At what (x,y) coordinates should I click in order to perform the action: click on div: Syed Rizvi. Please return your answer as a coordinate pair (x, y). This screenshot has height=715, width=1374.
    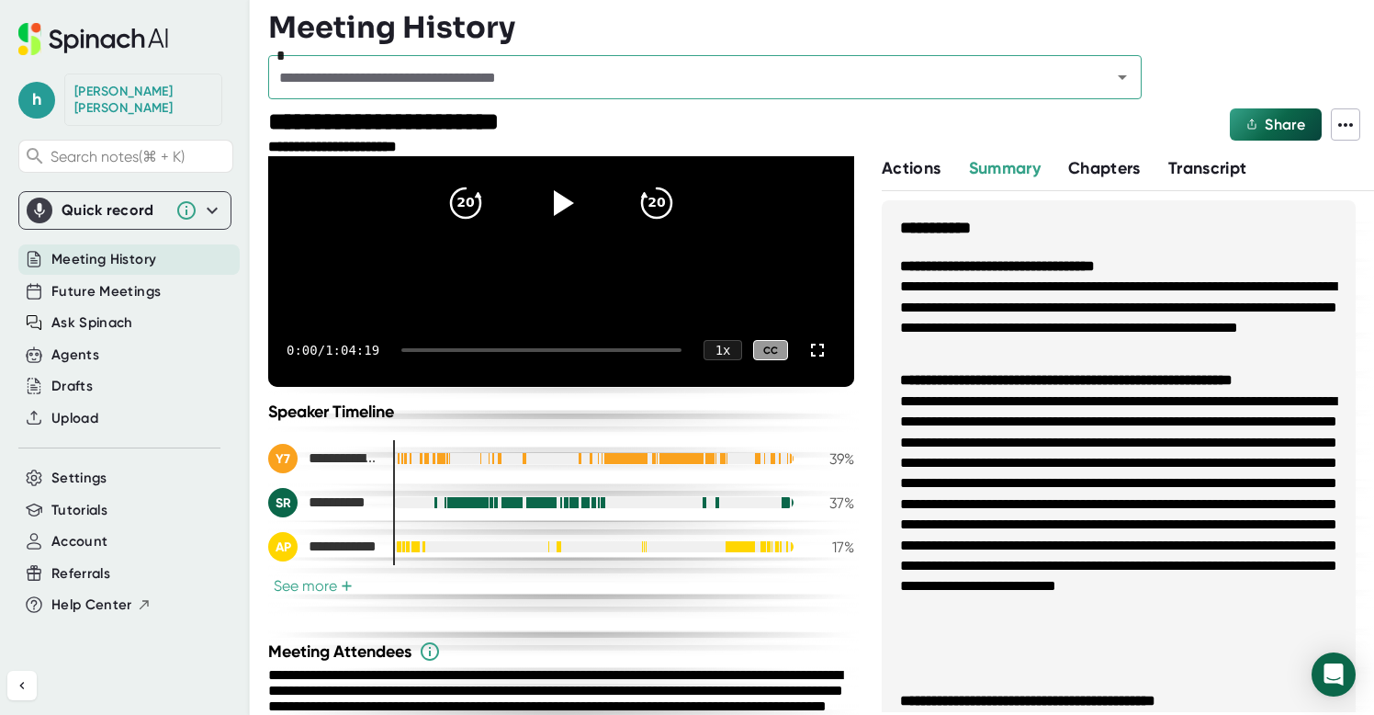
    Looking at the image, I should click on (323, 502).